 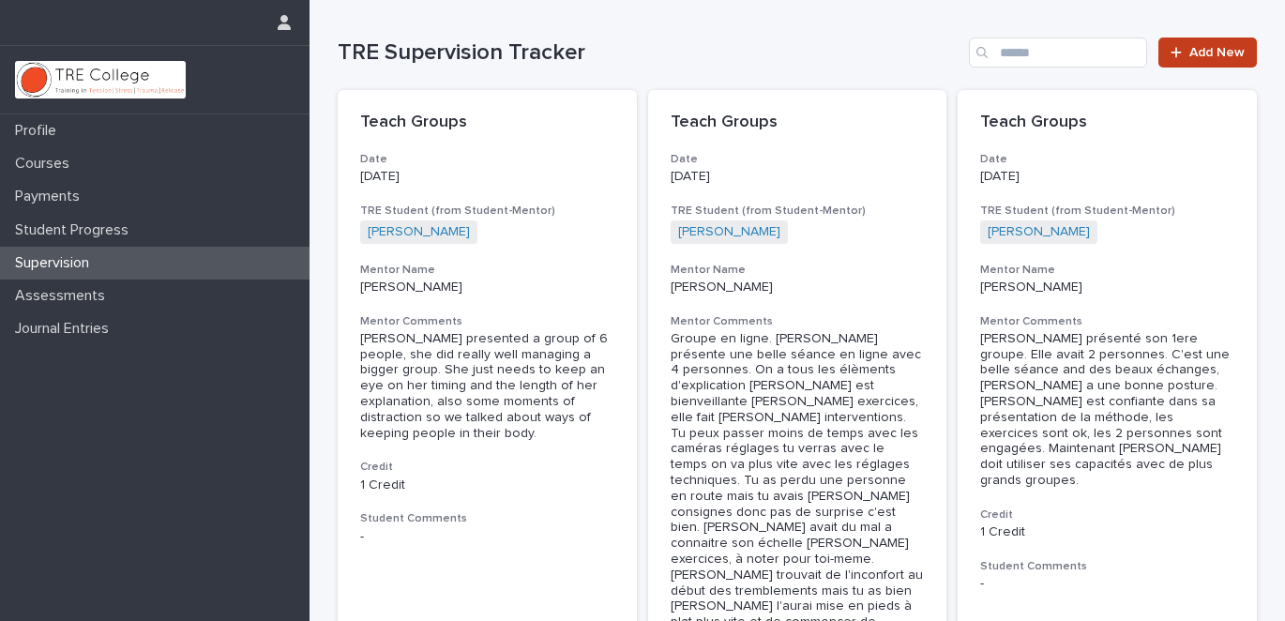 What do you see at coordinates (1058, 53) in the screenshot?
I see `div: Search` at bounding box center [1058, 53].